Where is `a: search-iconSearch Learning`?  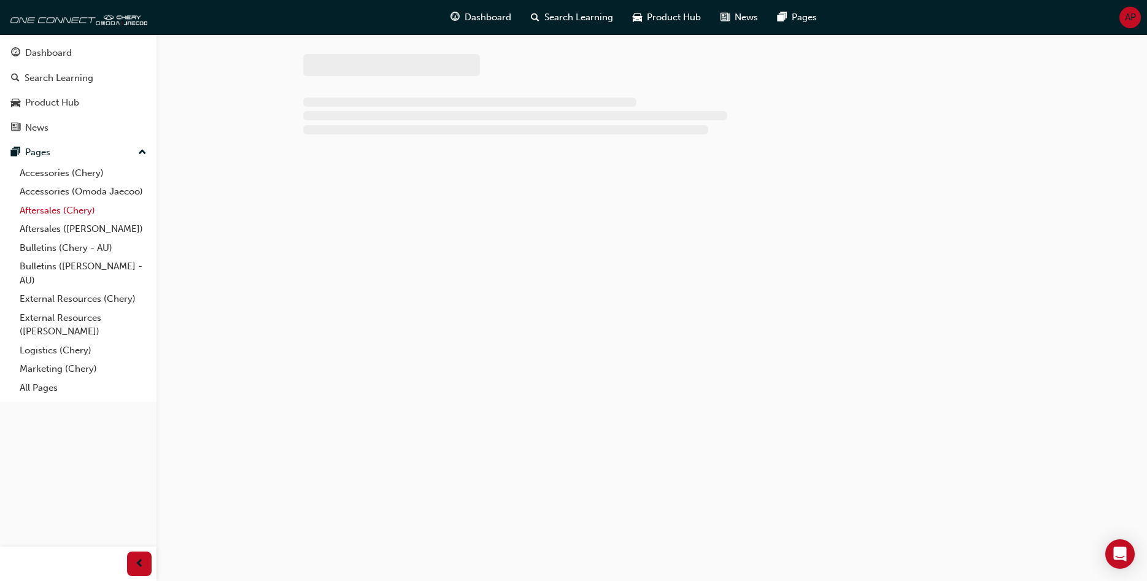 a: search-iconSearch Learning is located at coordinates (572, 17).